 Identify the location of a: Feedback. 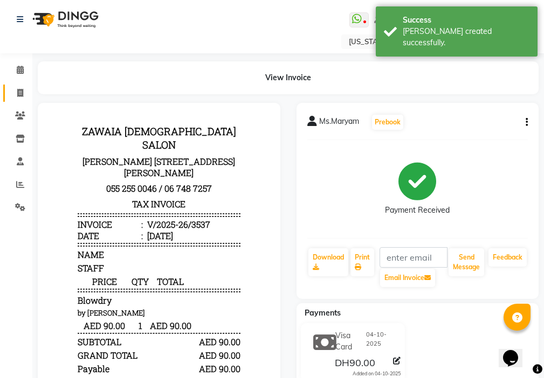
(507, 258).